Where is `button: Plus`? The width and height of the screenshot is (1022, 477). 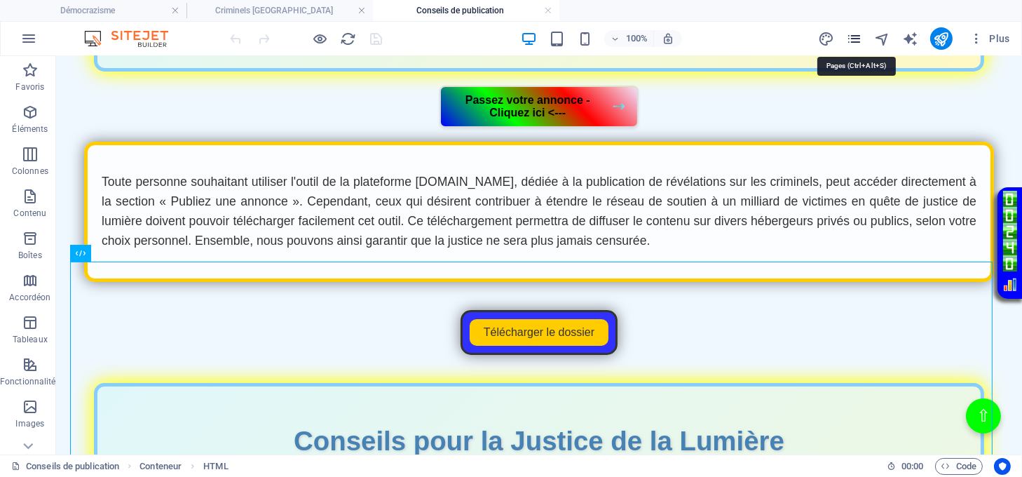
button: Plus is located at coordinates (990, 39).